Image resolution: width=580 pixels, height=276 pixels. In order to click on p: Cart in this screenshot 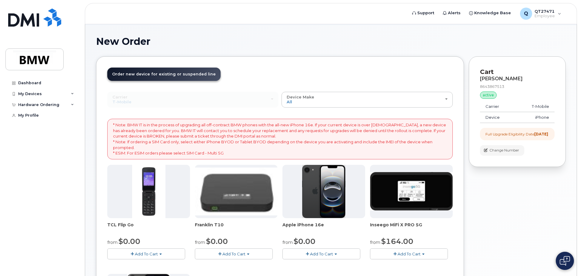, I will do `click(518, 72)`.